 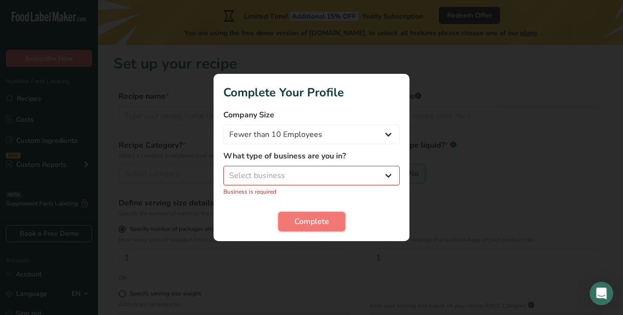 What do you see at coordinates (311, 93) in the screenshot?
I see `h1: Complete Your Profile` at bounding box center [311, 93].